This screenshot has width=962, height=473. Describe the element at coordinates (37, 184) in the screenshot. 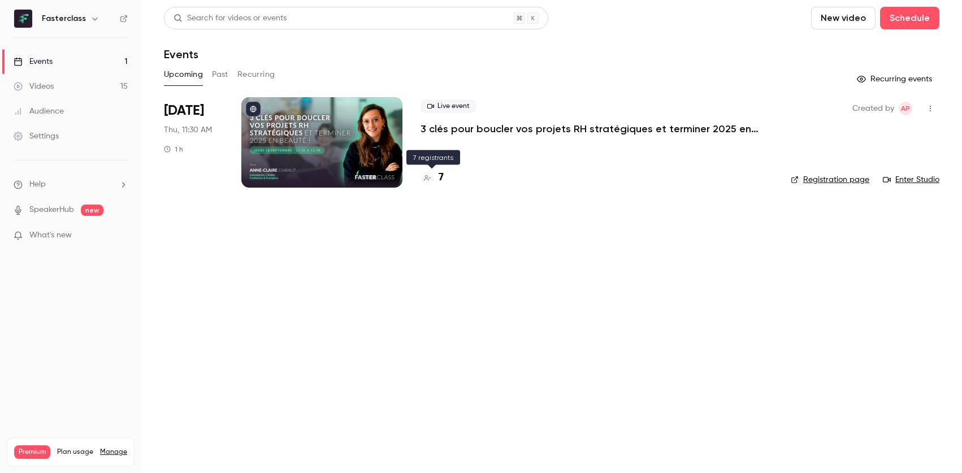

I see `span: Help` at that location.